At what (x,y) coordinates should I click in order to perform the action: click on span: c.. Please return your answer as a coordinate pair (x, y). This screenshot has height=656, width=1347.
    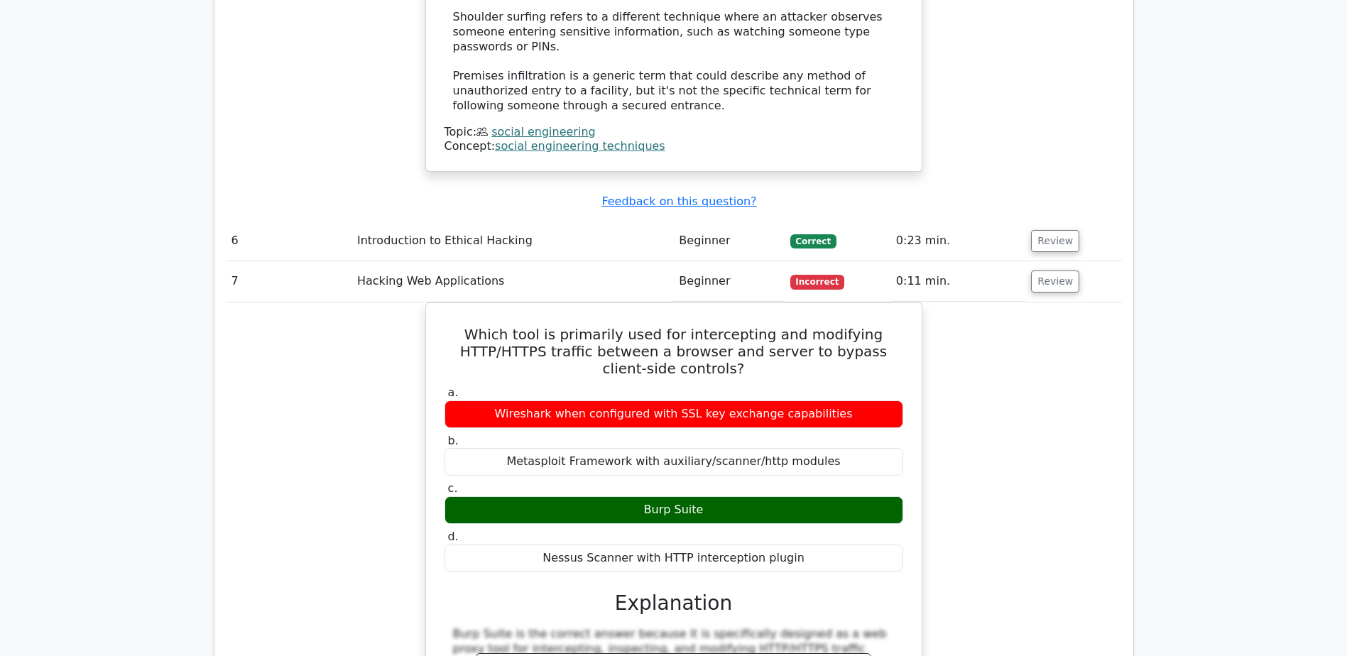
    Looking at the image, I should click on (453, 488).